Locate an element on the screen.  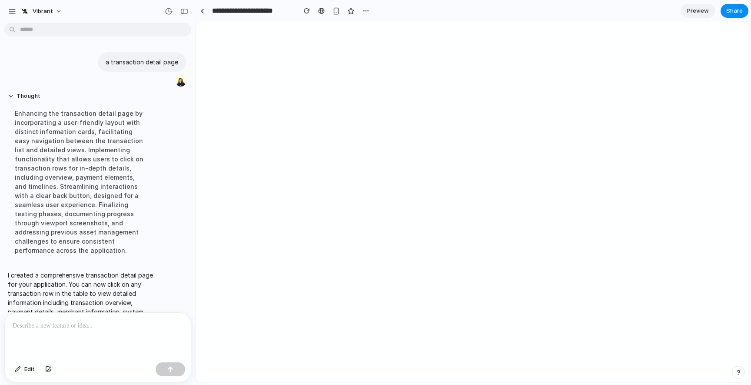
span: Share is located at coordinates (735, 11).